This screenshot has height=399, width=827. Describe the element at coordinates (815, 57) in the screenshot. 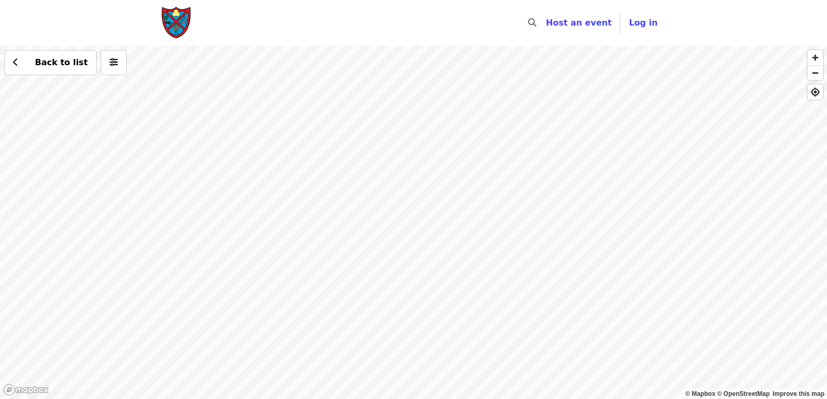

I see `button: Zoom In` at that location.